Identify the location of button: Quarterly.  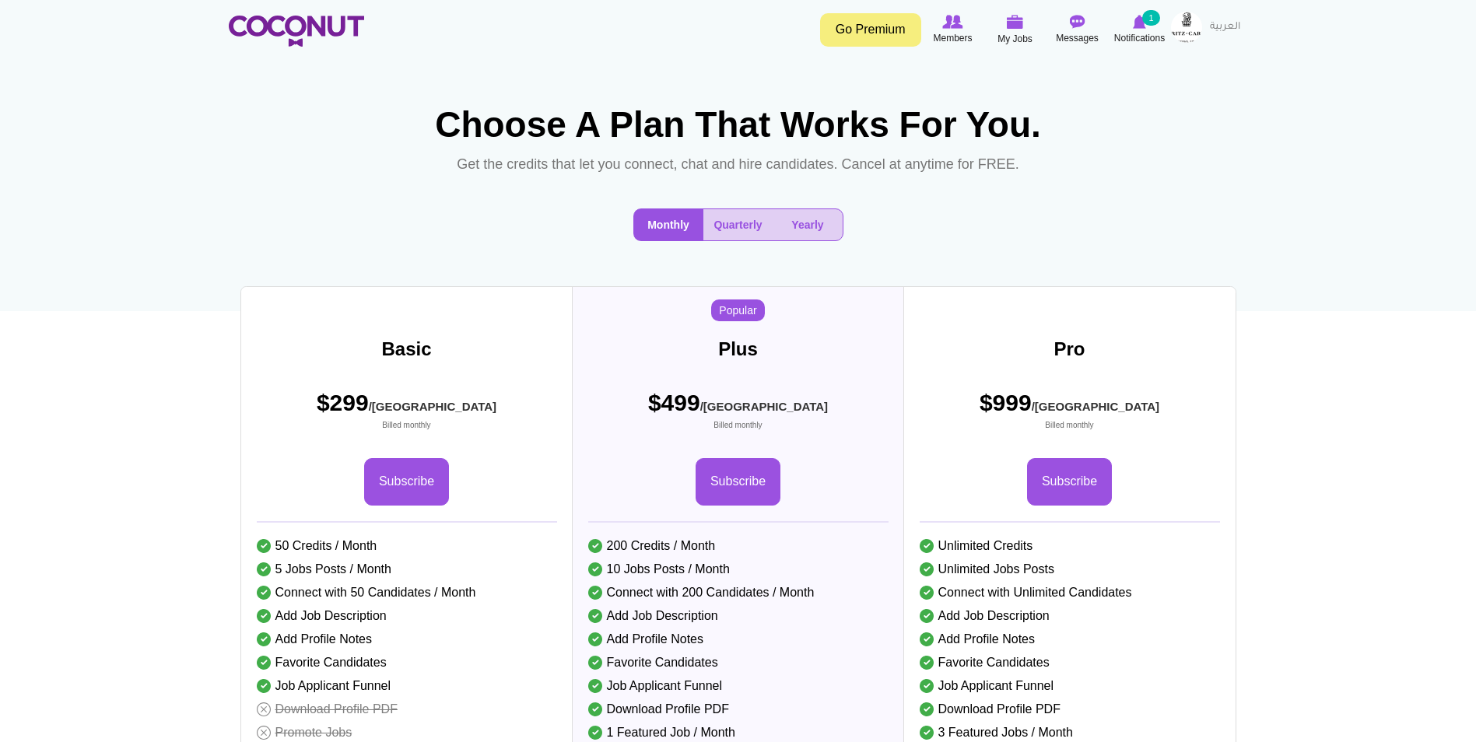
(738, 225).